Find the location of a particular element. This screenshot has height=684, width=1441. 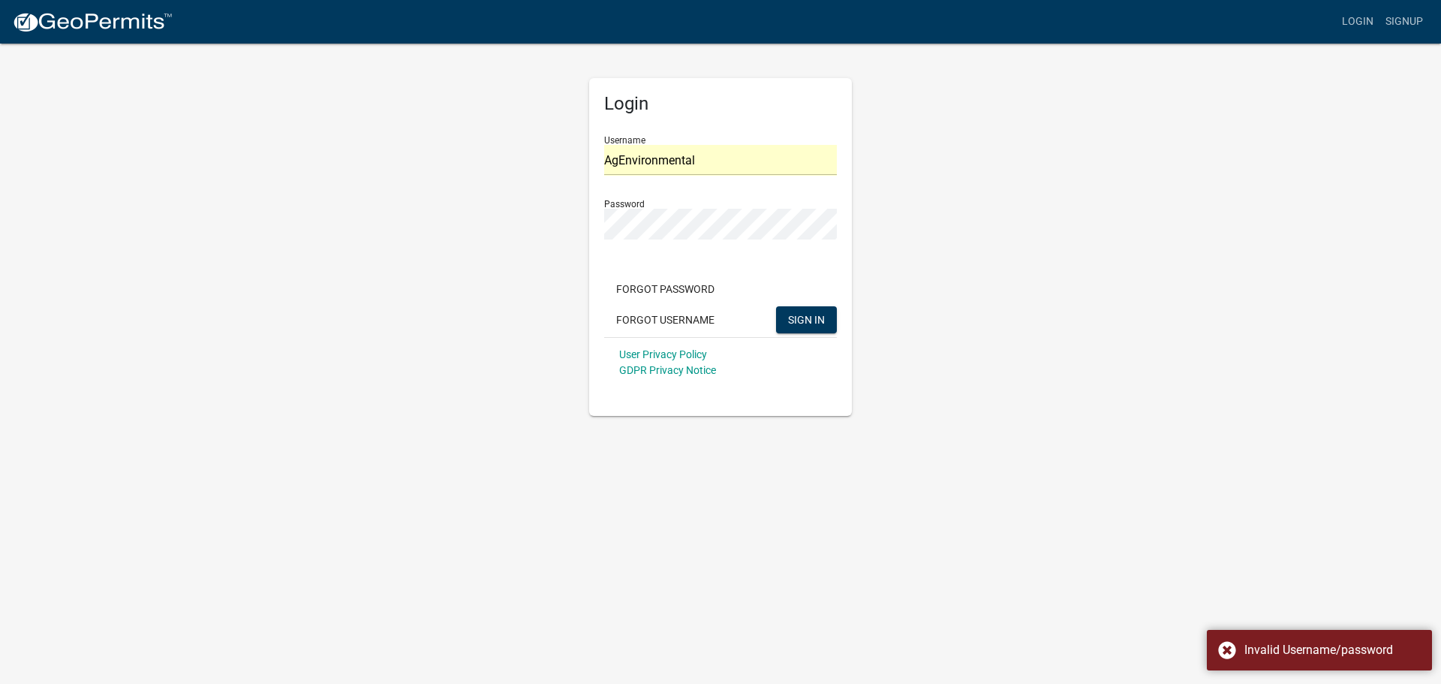

a: GDPR Privacy Notice is located at coordinates (667, 370).